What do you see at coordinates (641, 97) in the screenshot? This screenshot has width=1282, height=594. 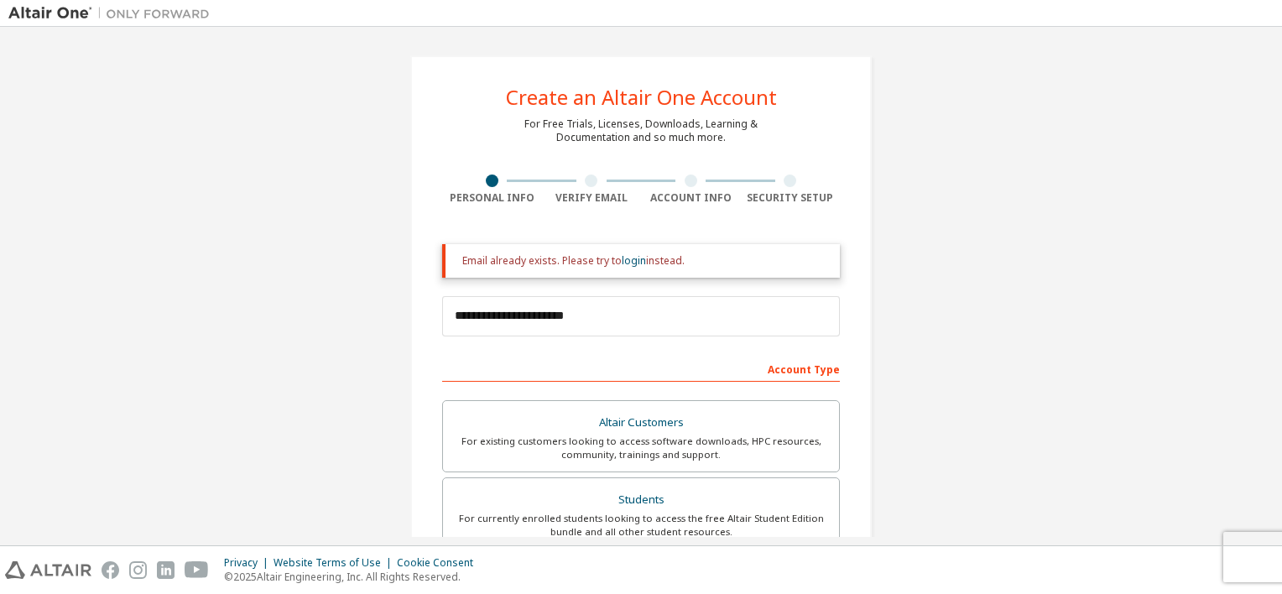 I see `div: Create an Altair One Account` at bounding box center [641, 97].